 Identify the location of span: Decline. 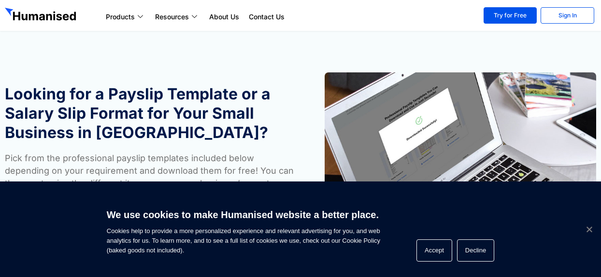
(589, 229).